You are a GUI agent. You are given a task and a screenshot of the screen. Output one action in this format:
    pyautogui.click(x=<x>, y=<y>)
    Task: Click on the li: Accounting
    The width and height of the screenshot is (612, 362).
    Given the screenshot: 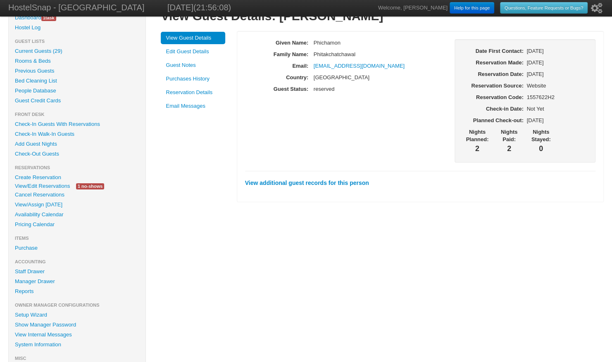 What is the action you would take?
    pyautogui.click(x=77, y=262)
    